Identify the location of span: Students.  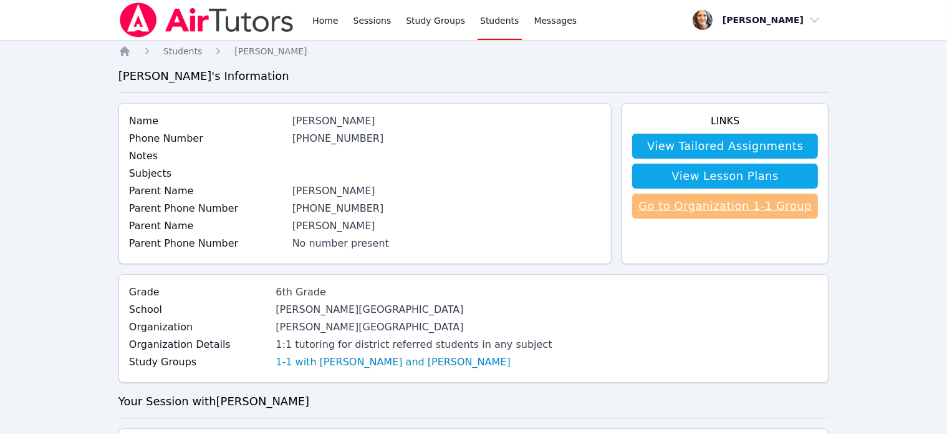
(183, 51).